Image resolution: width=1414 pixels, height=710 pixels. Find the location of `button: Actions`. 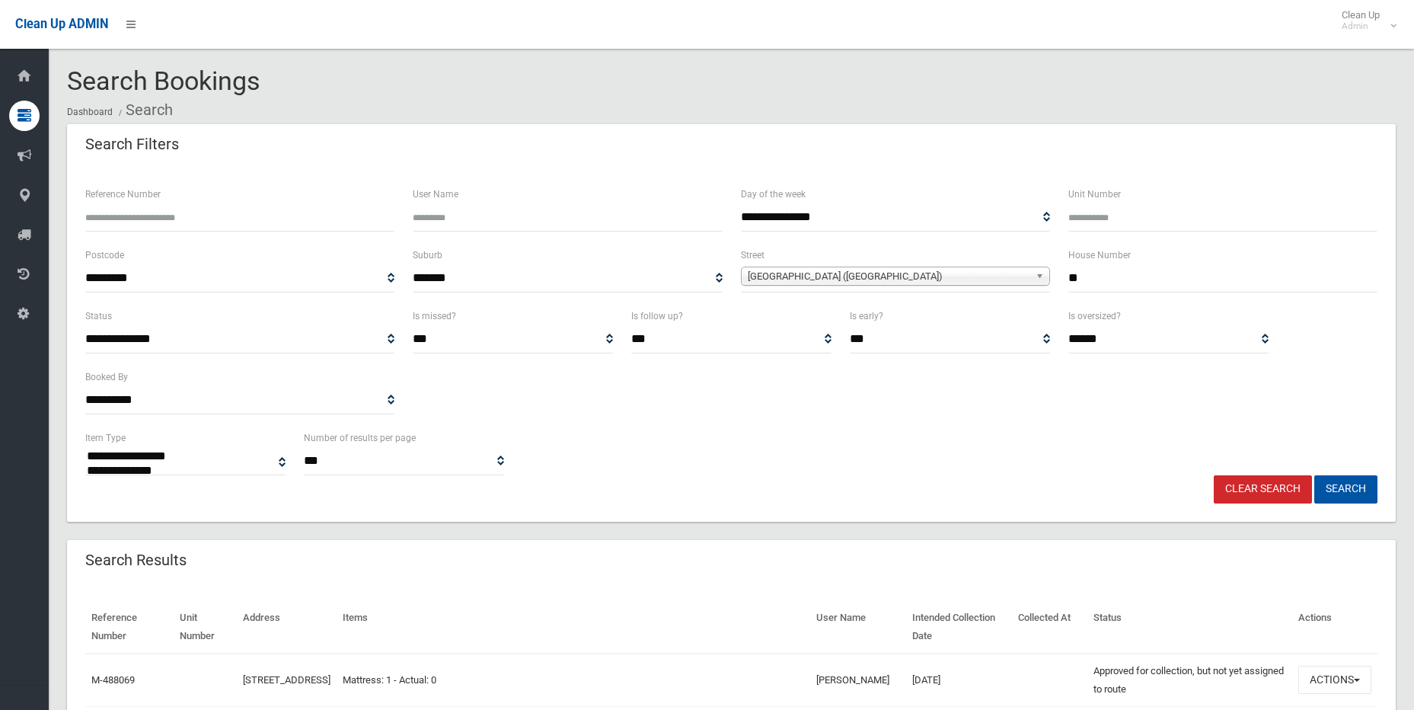

button: Actions is located at coordinates (1335, 679).